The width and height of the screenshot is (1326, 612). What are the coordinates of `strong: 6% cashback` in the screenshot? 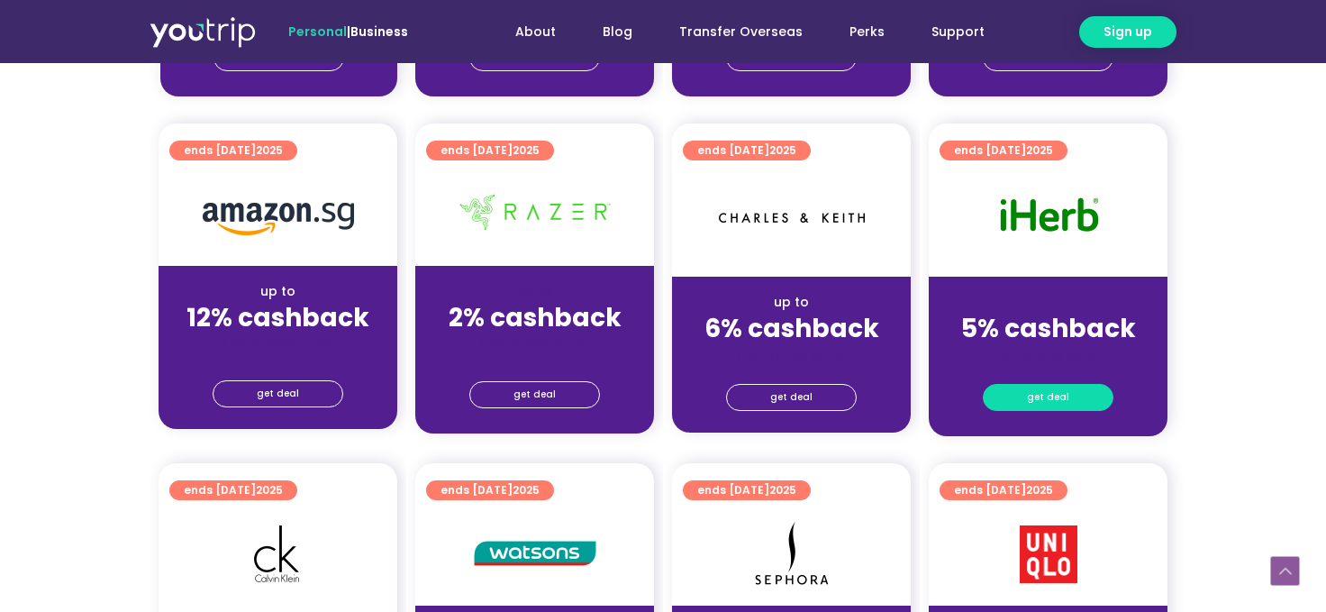 It's located at (792, 328).